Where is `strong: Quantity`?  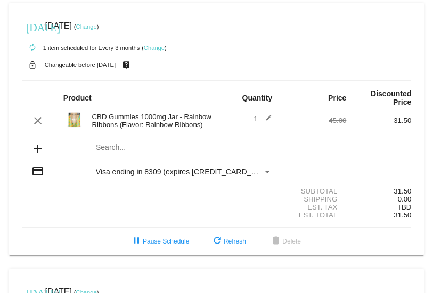
strong: Quantity is located at coordinates (257, 98).